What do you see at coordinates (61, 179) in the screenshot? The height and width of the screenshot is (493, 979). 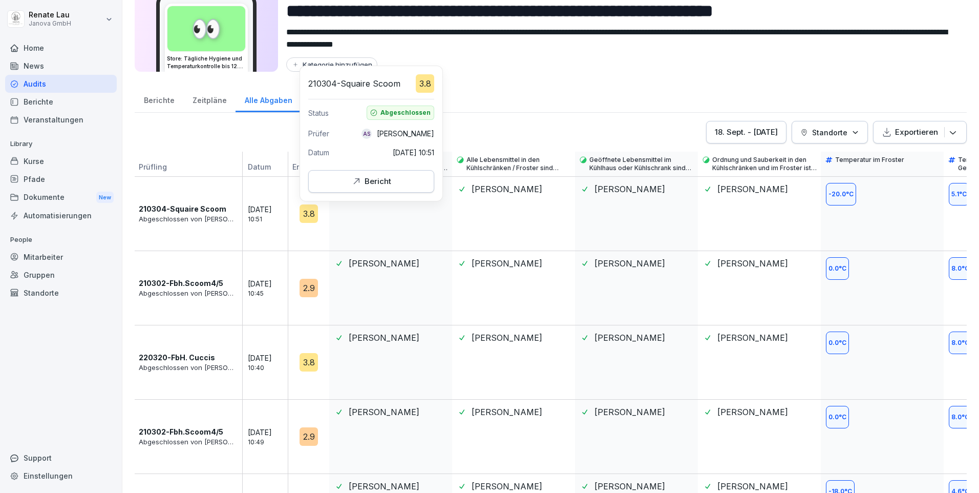 I see `div: Pfade` at bounding box center [61, 179].